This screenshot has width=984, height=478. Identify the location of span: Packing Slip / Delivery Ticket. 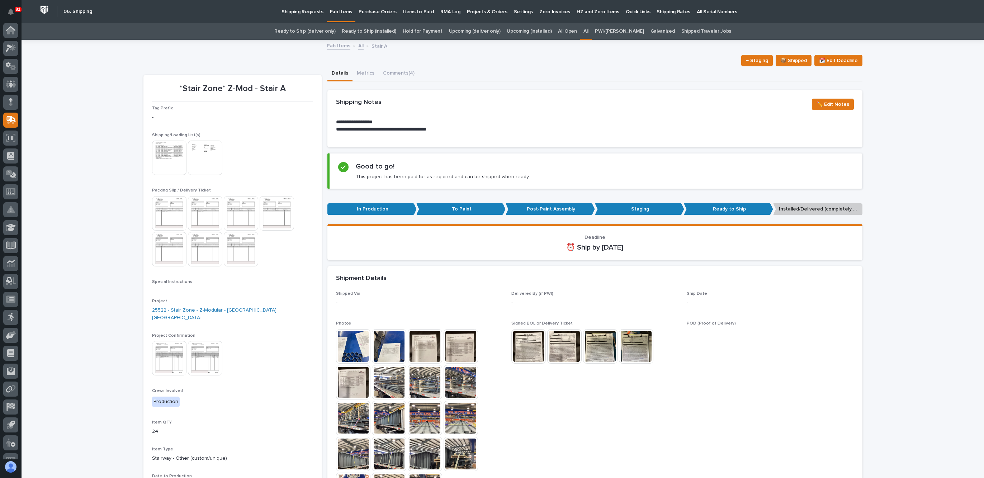
(181, 190).